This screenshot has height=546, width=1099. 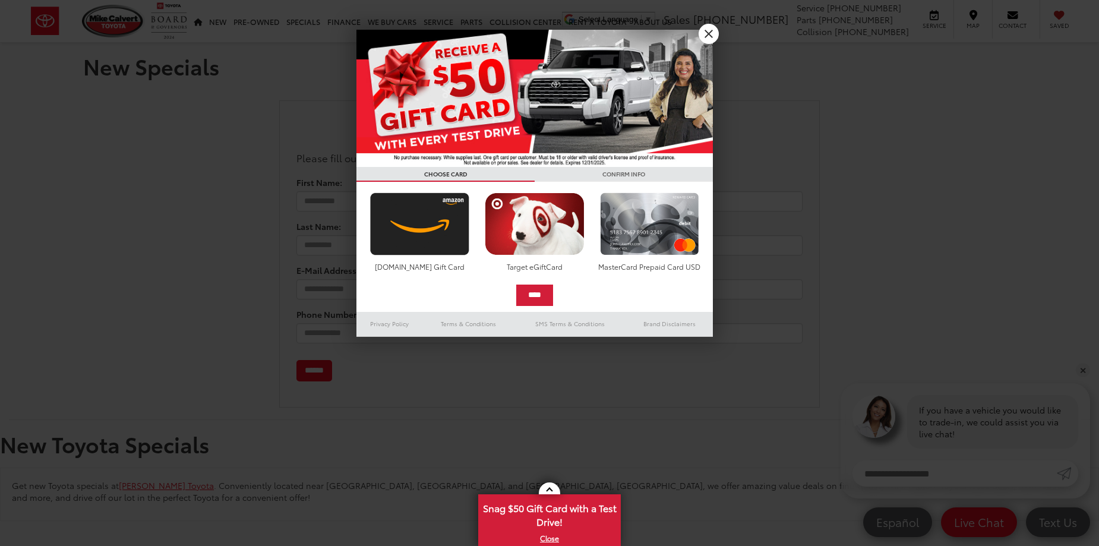 What do you see at coordinates (624, 174) in the screenshot?
I see `h3: CONFIRM INFO` at bounding box center [624, 174].